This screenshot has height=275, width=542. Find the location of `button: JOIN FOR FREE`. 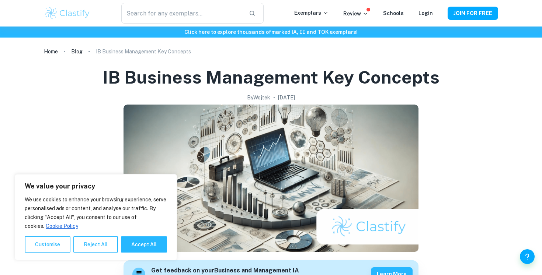

button: JOIN FOR FREE is located at coordinates (472, 13).